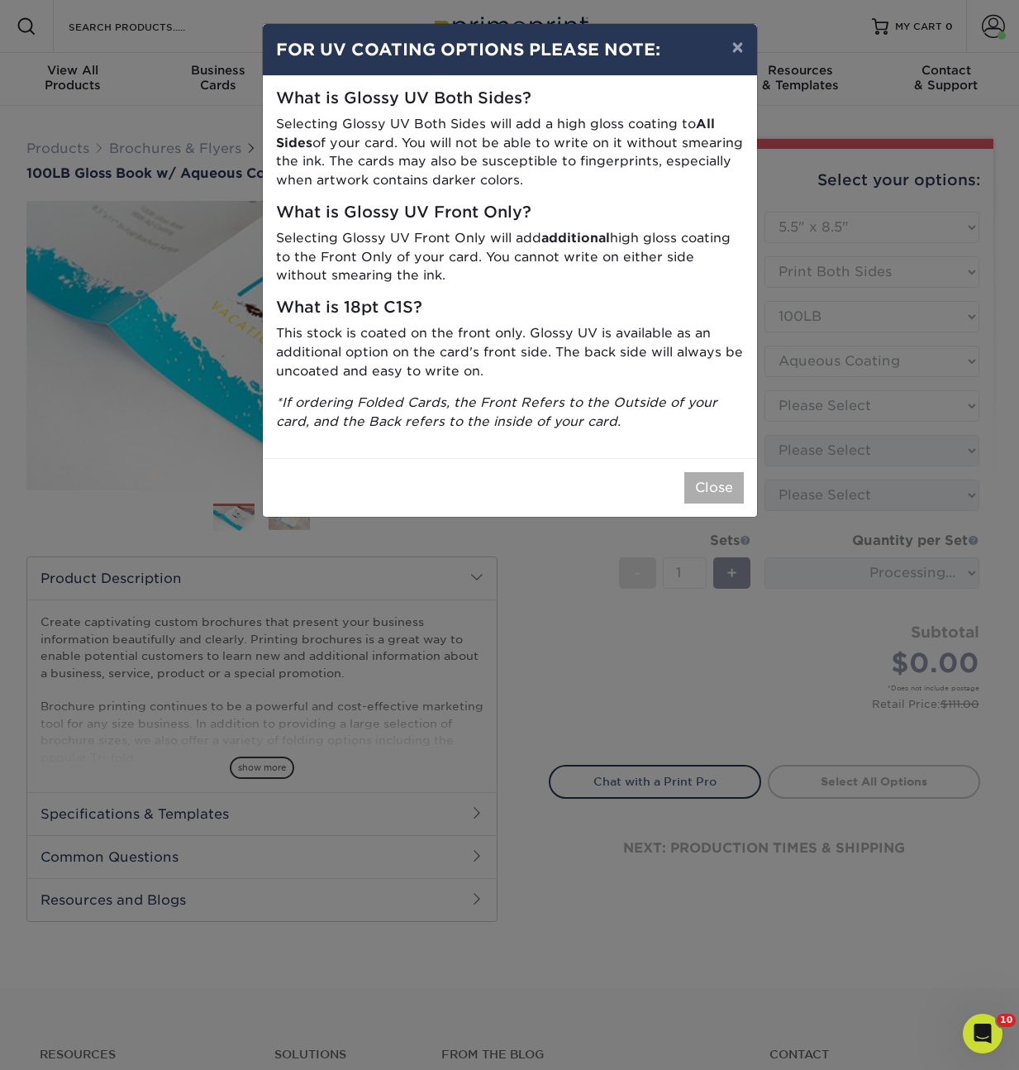  Describe the element at coordinates (495, 133) in the screenshot. I see `strong: All Sides` at that location.